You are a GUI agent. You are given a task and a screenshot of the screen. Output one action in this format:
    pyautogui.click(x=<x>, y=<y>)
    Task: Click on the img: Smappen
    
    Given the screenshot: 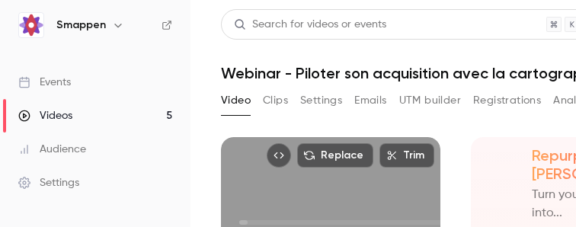 What is the action you would take?
    pyautogui.click(x=31, y=25)
    